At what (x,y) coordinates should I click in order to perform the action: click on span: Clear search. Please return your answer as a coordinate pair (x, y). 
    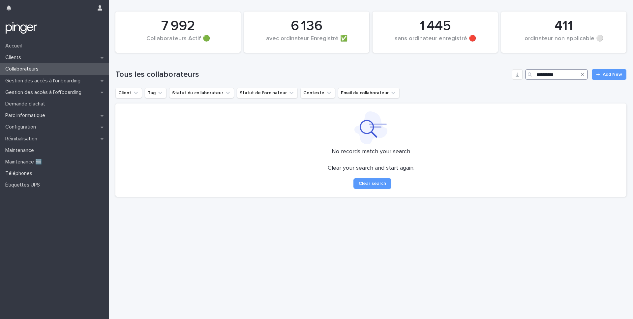
    Looking at the image, I should click on (372, 184).